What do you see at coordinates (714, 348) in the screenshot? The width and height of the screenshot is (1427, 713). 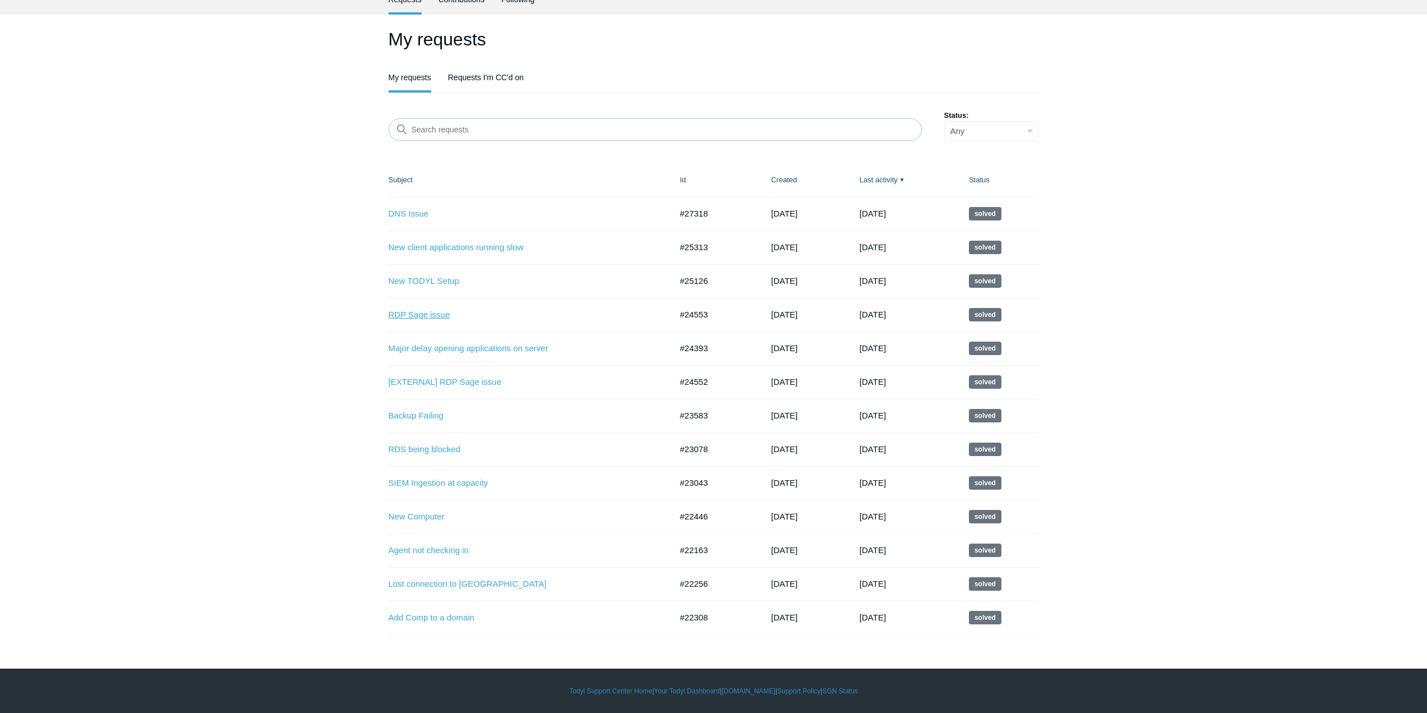 I see `td: #24393` at bounding box center [714, 348].